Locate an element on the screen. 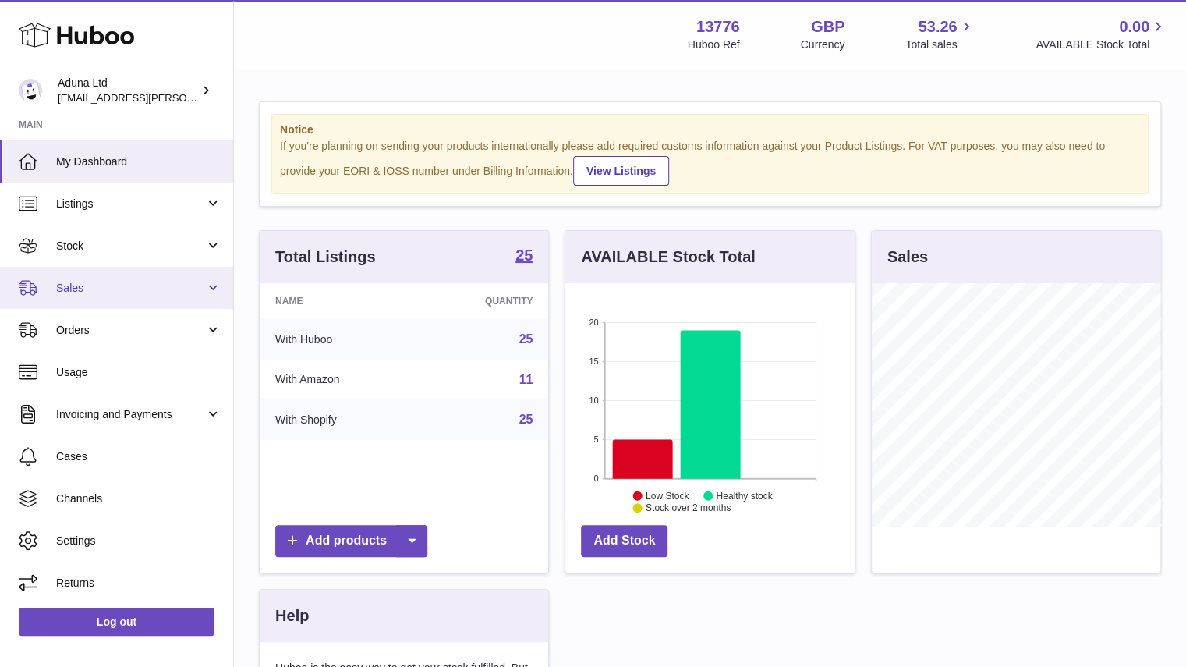 This screenshot has width=1186, height=667. span: Listings is located at coordinates (130, 204).